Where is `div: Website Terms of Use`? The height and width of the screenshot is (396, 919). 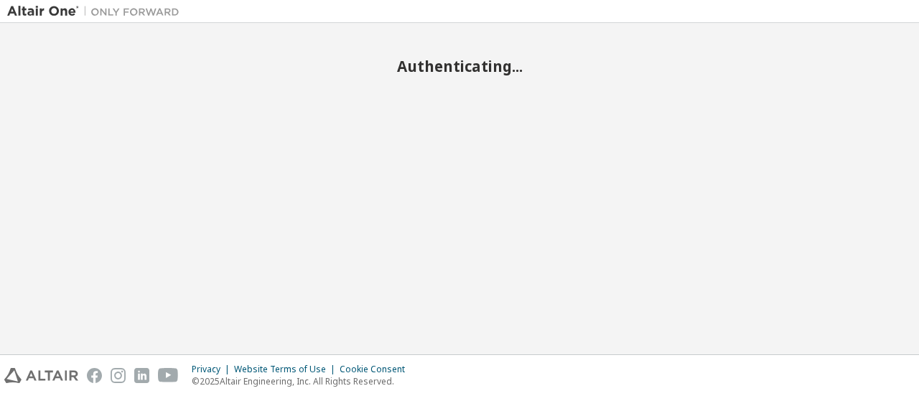
div: Website Terms of Use is located at coordinates (287, 369).